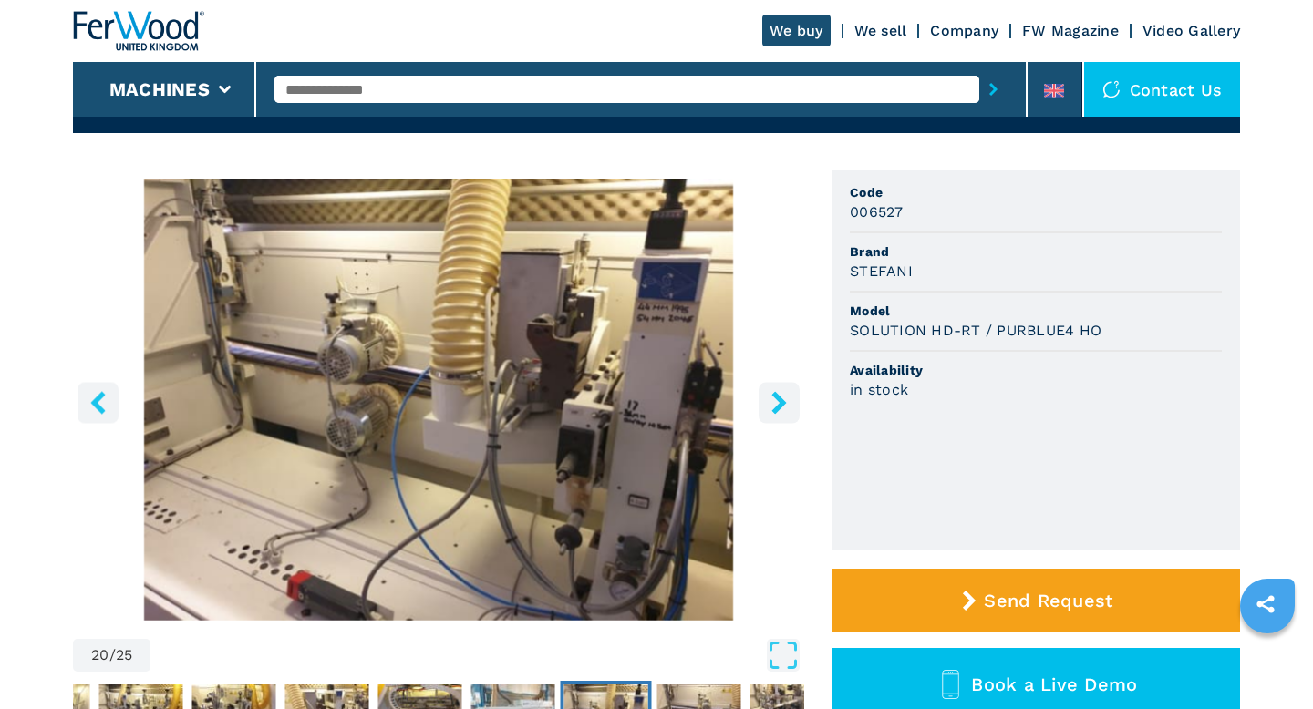  What do you see at coordinates (1054, 685) in the screenshot?
I see `span: Book a Live Demo` at bounding box center [1054, 685].